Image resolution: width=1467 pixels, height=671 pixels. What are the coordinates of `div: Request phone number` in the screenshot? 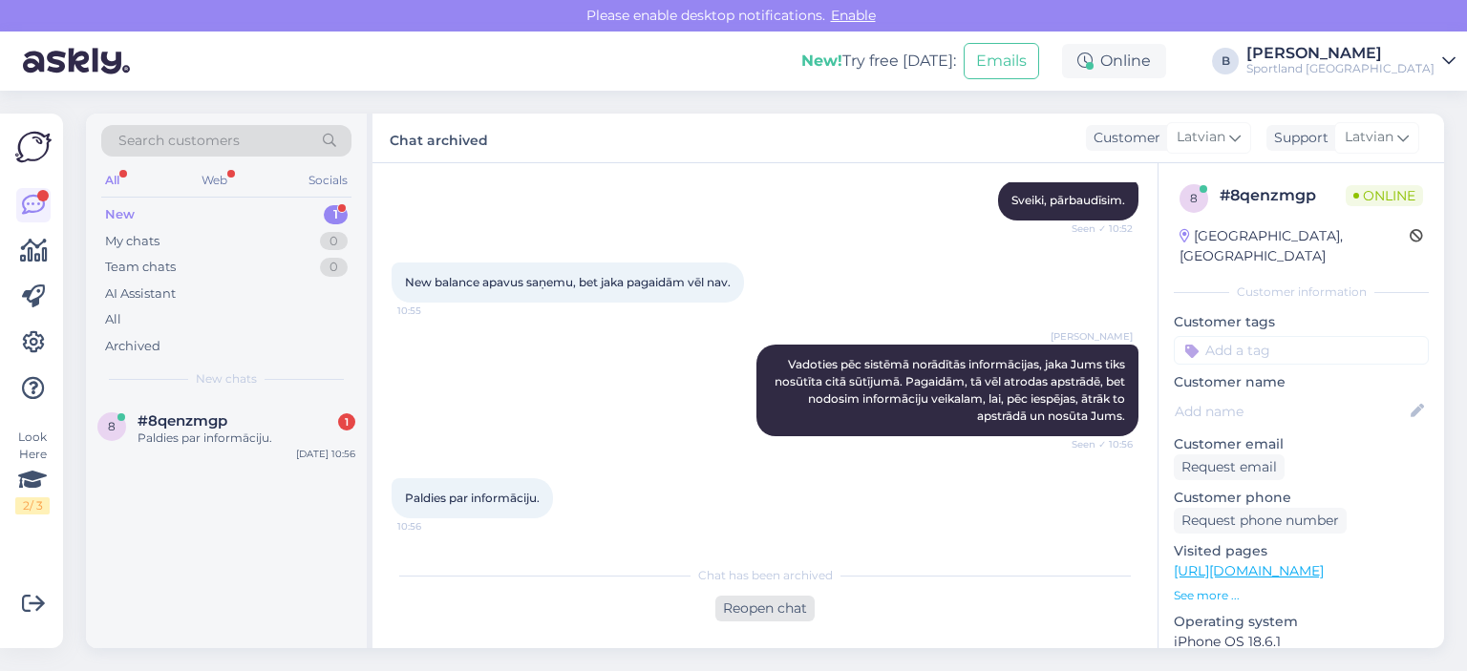 It's located at (1259, 520).